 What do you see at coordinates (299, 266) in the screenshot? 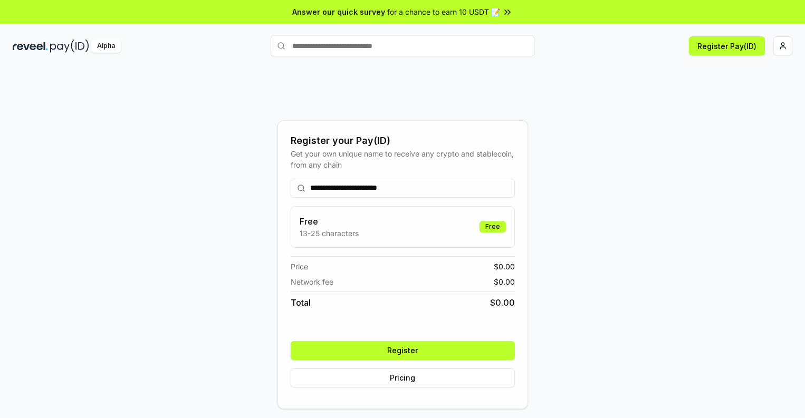
I see `span: Price` at bounding box center [299, 266].